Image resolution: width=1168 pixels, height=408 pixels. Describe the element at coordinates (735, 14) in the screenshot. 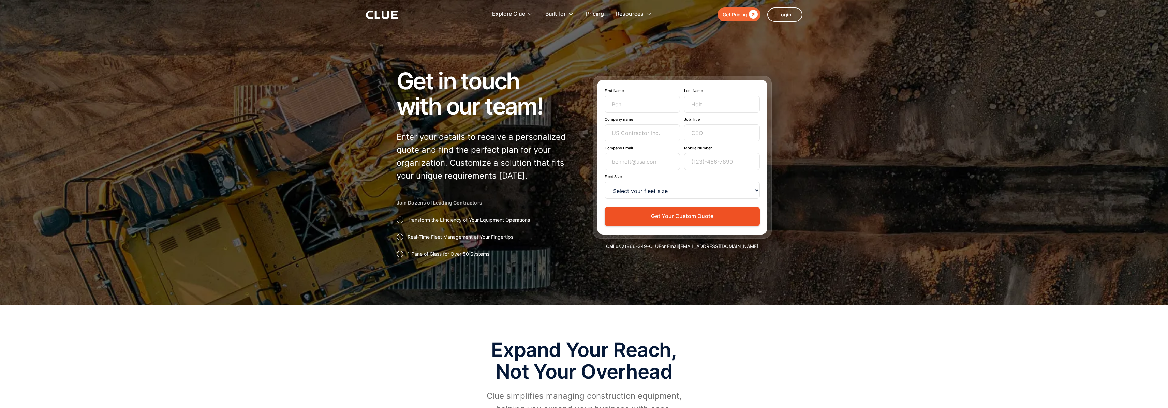

I see `div: Get Pricing` at that location.